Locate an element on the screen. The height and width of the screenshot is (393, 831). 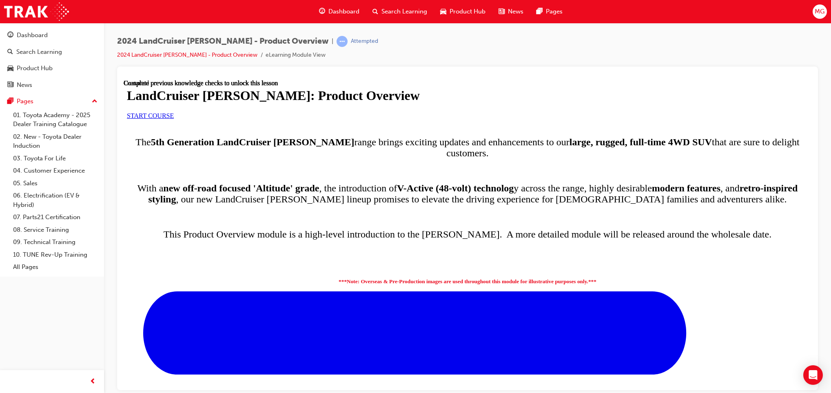
a: 01. Toyota Academy - 2025 Dealer Training Catalogue is located at coordinates (55, 120).